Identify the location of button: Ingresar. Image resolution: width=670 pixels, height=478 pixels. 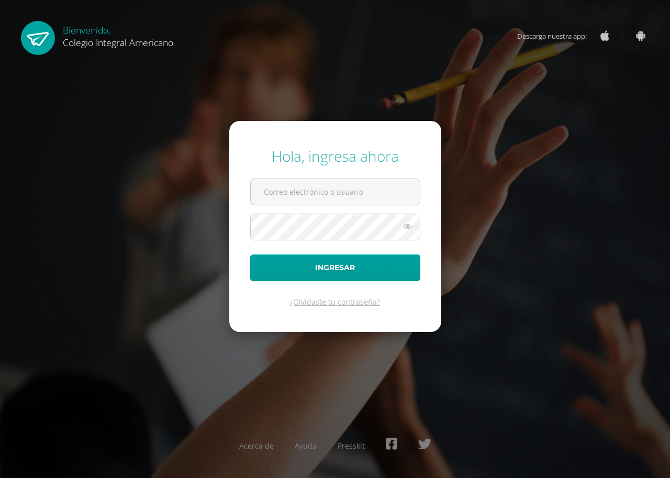
(335, 267).